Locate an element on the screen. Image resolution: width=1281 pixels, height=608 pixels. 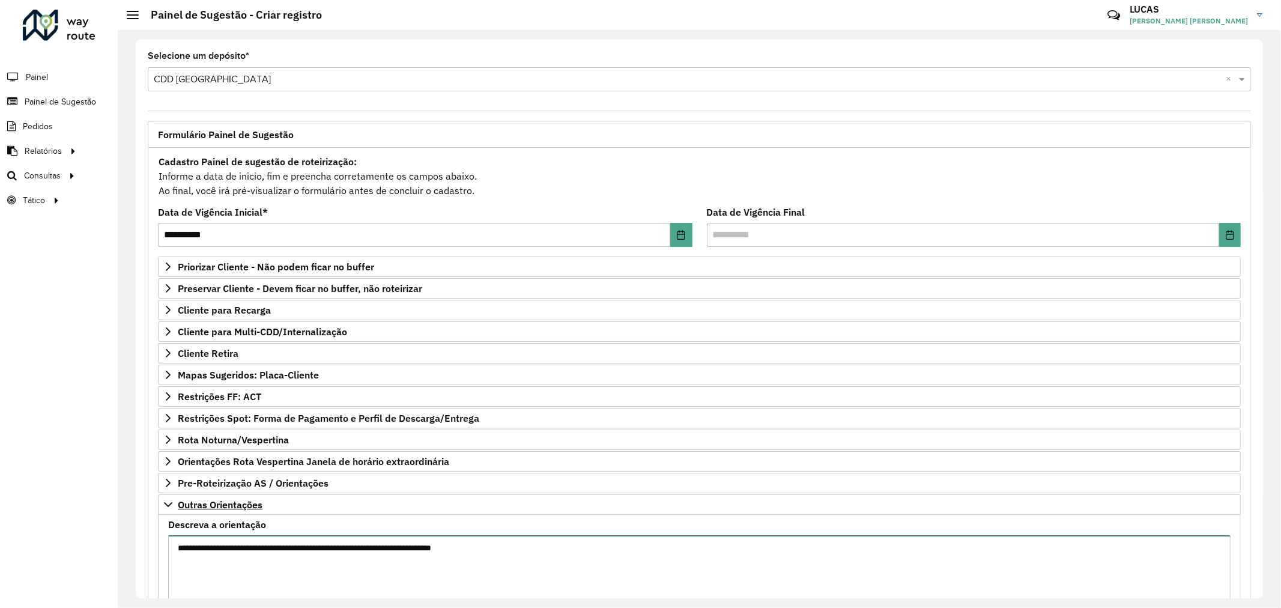
span: Formulário Painel de Sugestão is located at coordinates (226, 135).